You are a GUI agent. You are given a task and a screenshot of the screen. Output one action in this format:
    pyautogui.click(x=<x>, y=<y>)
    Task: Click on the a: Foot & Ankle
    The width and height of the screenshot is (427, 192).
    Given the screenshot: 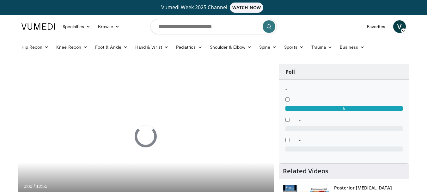 What is the action you would take?
    pyautogui.click(x=111, y=47)
    